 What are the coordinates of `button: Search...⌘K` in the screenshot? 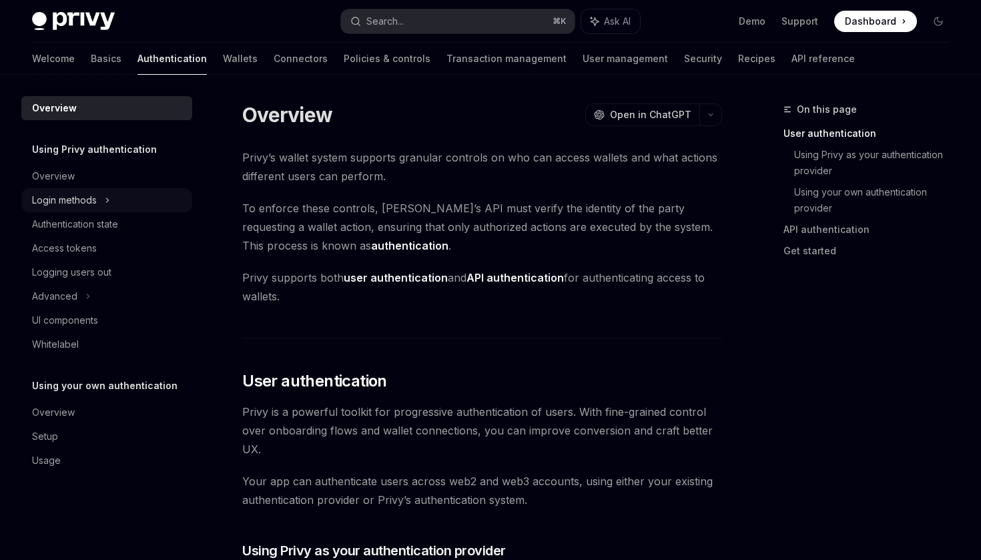 It's located at (457, 21).